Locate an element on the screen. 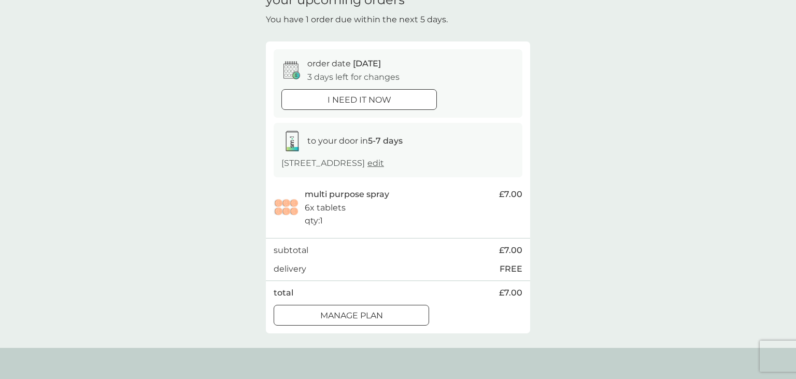 Image resolution: width=796 pixels, height=379 pixels. p: 6x tablets is located at coordinates (325, 208).